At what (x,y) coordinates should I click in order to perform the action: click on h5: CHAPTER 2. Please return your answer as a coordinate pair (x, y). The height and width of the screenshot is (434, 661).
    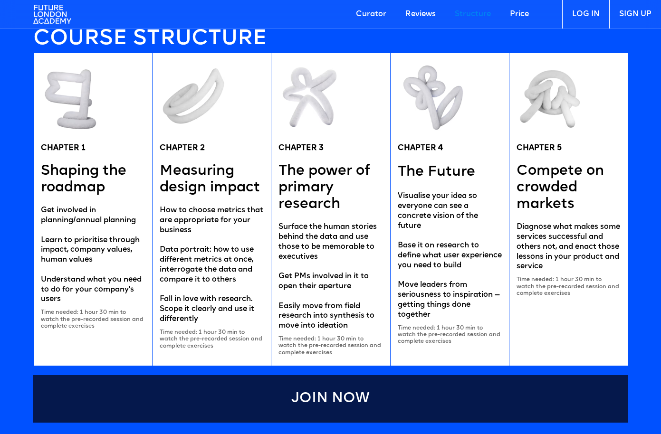
    Looking at the image, I should click on (182, 148).